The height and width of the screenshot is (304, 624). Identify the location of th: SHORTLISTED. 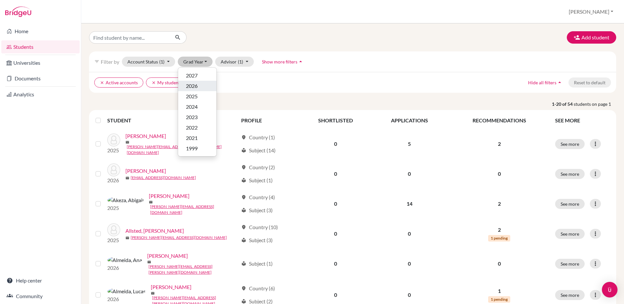
(336, 120).